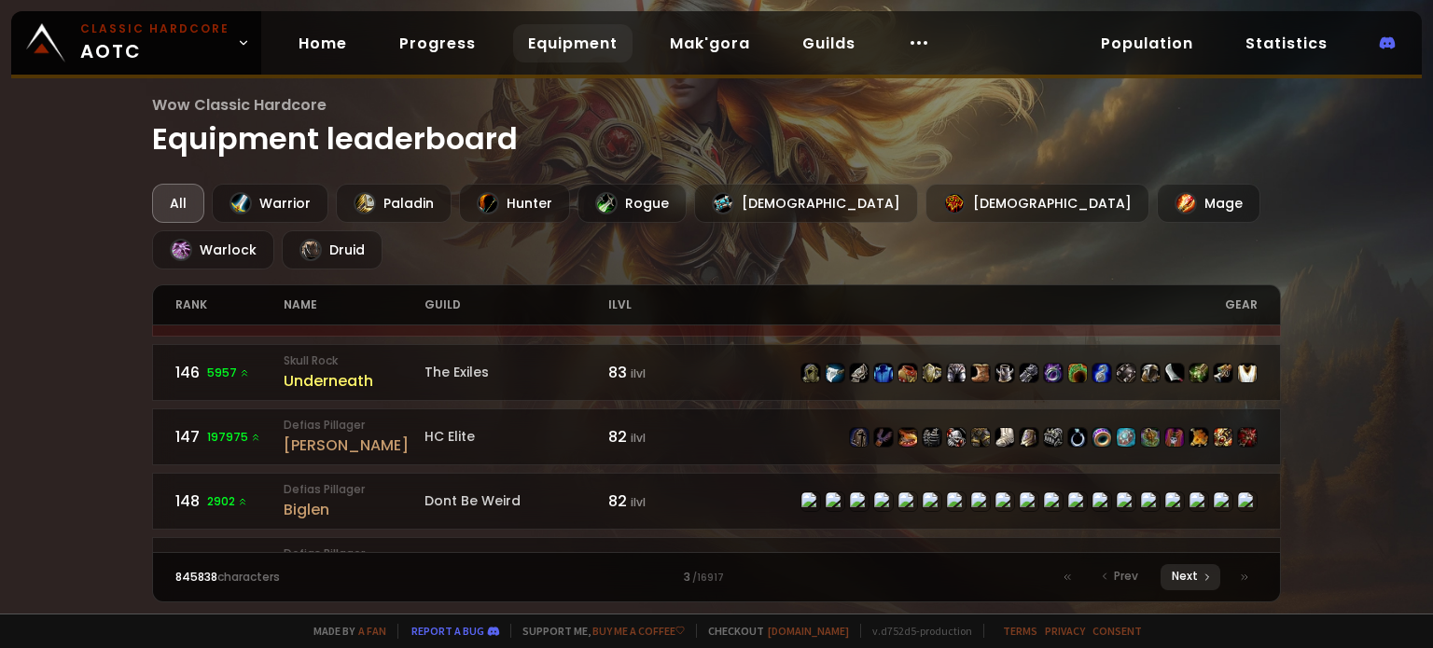 This screenshot has height=648, width=1433. Describe the element at coordinates (323, 43) in the screenshot. I see `a: Home` at that location.